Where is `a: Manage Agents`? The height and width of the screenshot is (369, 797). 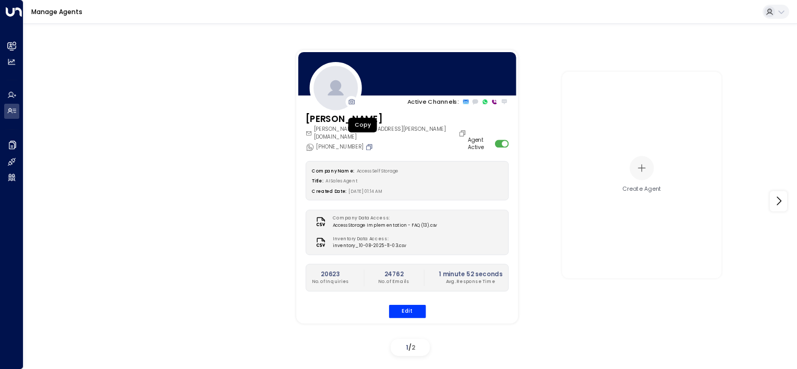
a: Manage Agents is located at coordinates (57, 11).